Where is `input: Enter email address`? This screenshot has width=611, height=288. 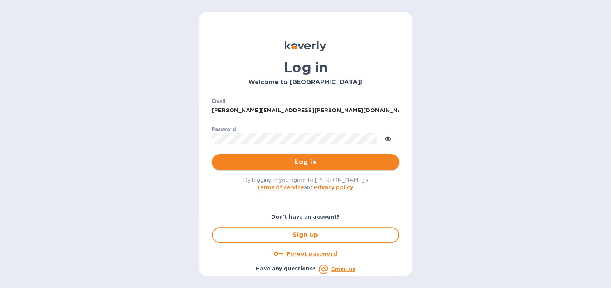 input: Enter email address is located at coordinates (306, 111).